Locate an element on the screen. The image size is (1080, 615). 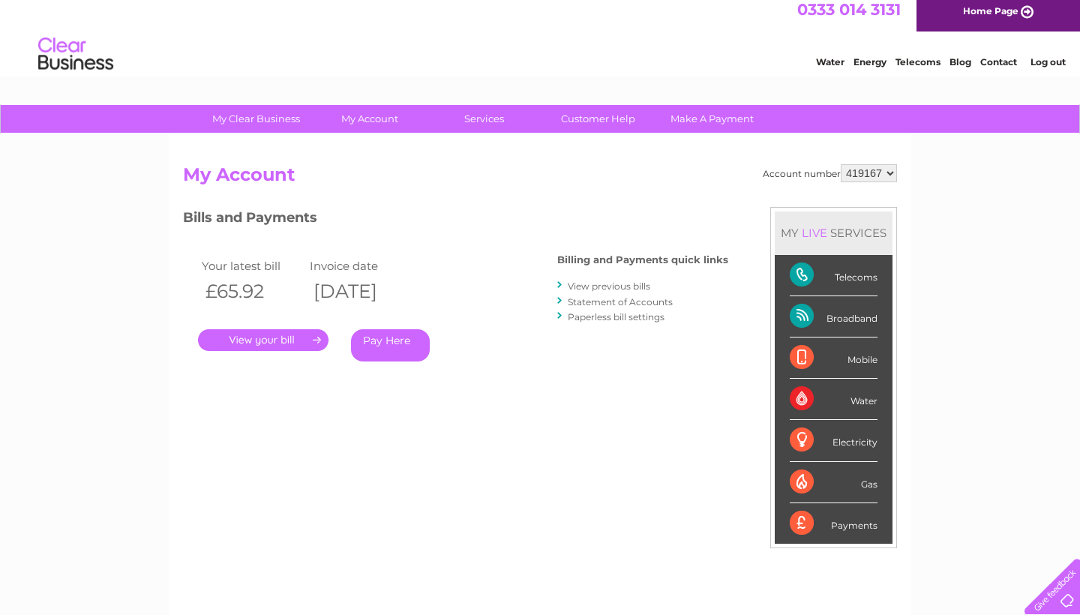
a: Paperless bill settings is located at coordinates (616, 316).